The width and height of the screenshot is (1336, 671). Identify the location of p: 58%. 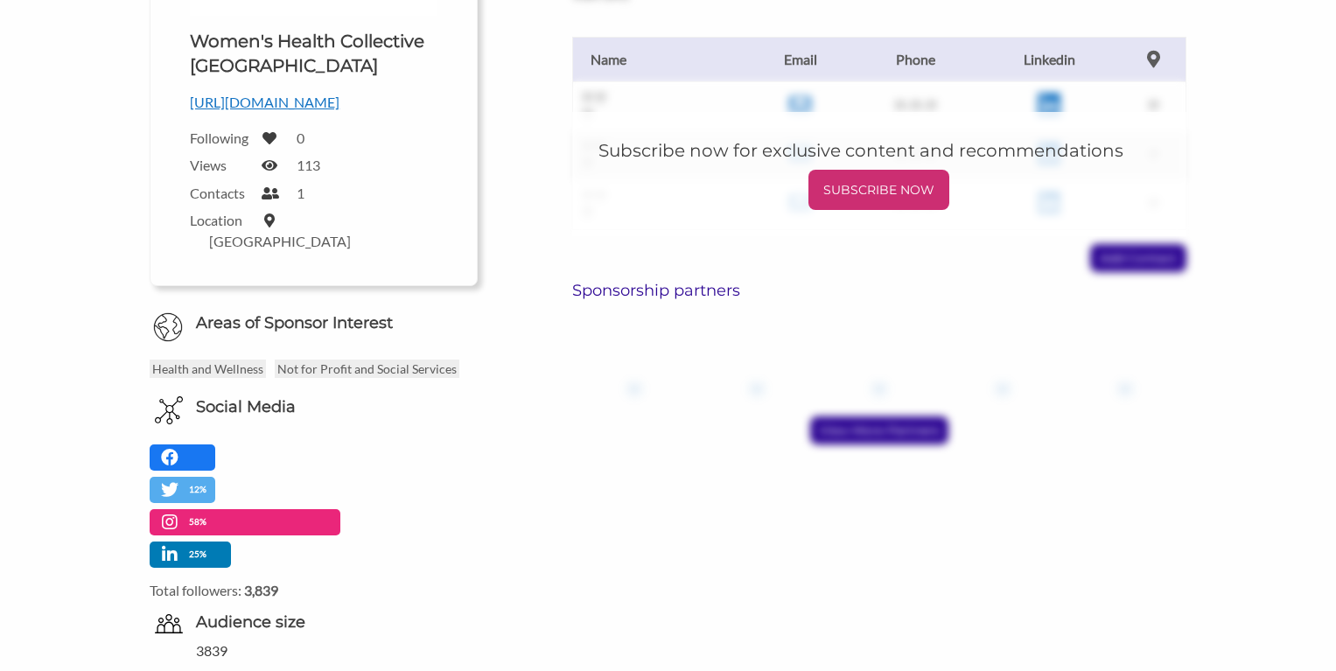
(200, 522).